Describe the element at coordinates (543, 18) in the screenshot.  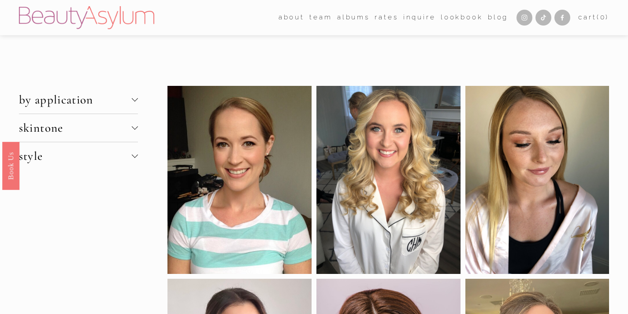
I see `a: TikTok` at that location.